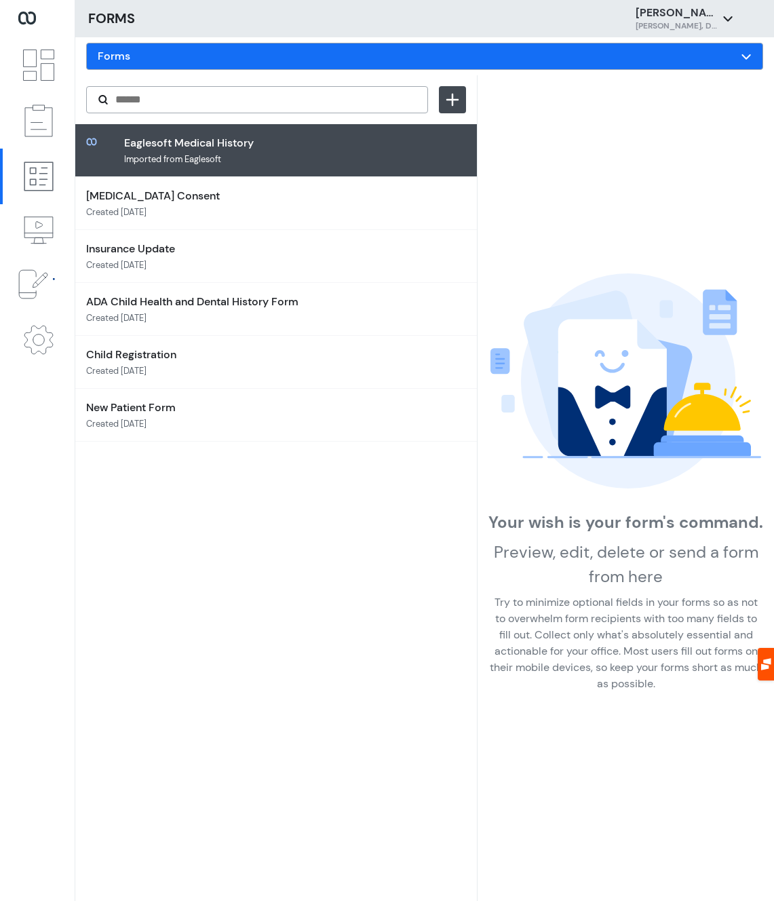  What do you see at coordinates (265, 100) in the screenshot?
I see `input: Search` at bounding box center [265, 100].